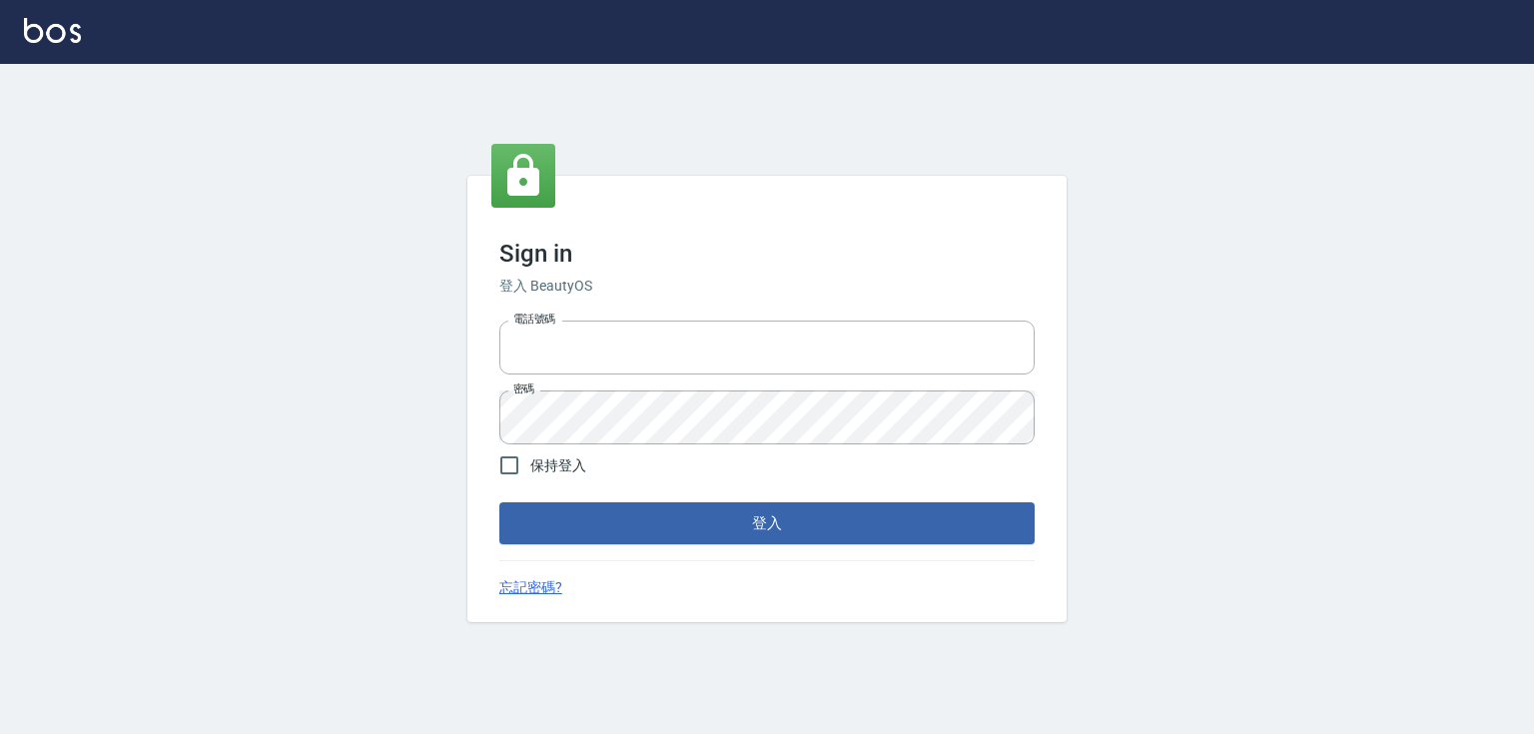  I want to click on label: 電話號碼, so click(534, 318).